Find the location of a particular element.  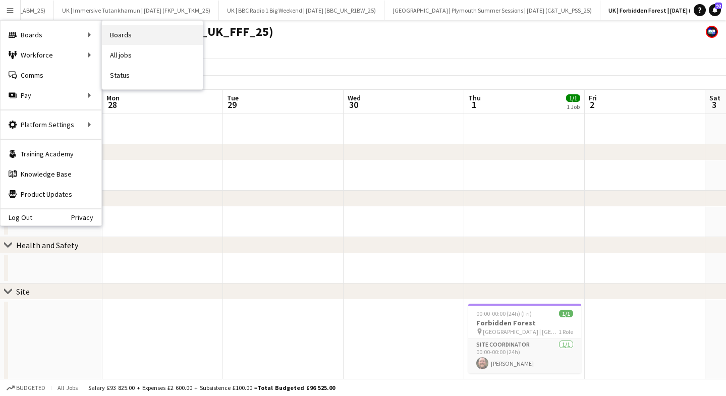

a: All jobs is located at coordinates (152, 55).